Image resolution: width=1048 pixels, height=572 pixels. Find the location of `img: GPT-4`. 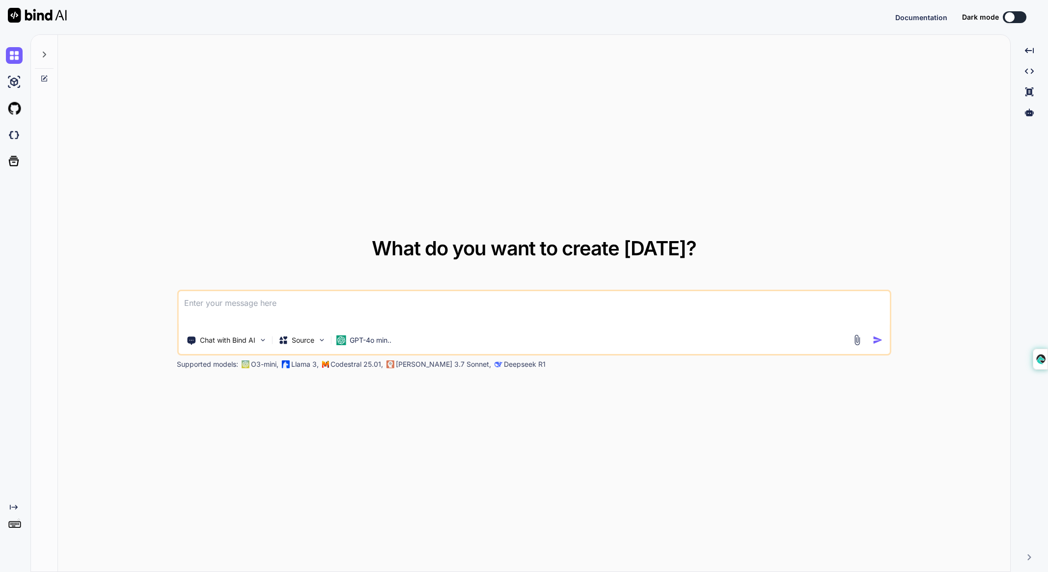

img: GPT-4 is located at coordinates (245, 364).